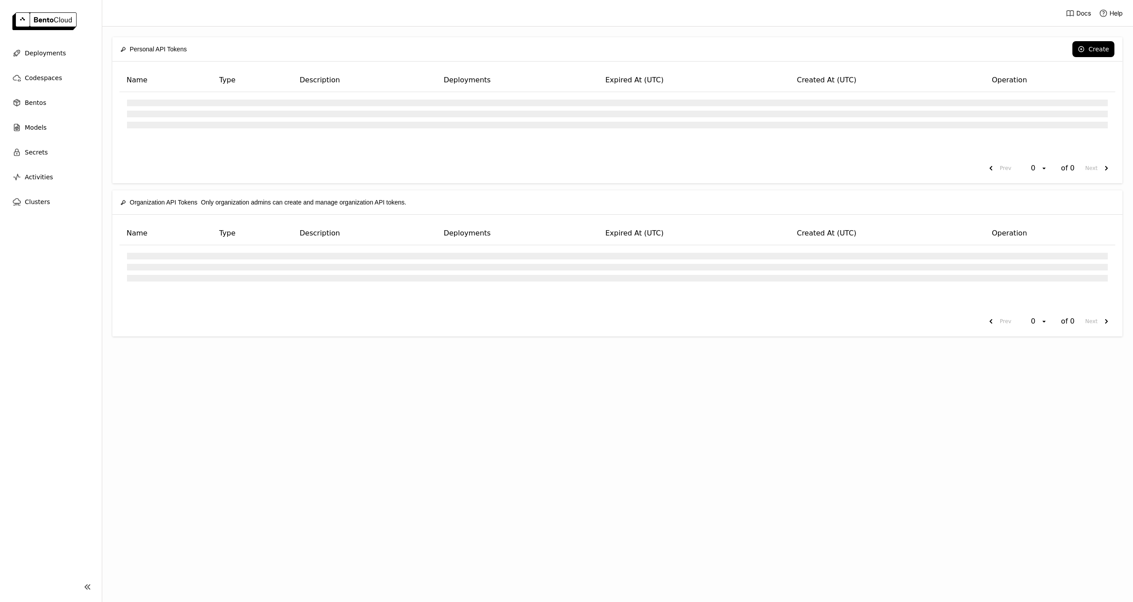 Image resolution: width=1133 pixels, height=602 pixels. I want to click on span: Docs, so click(1084, 13).